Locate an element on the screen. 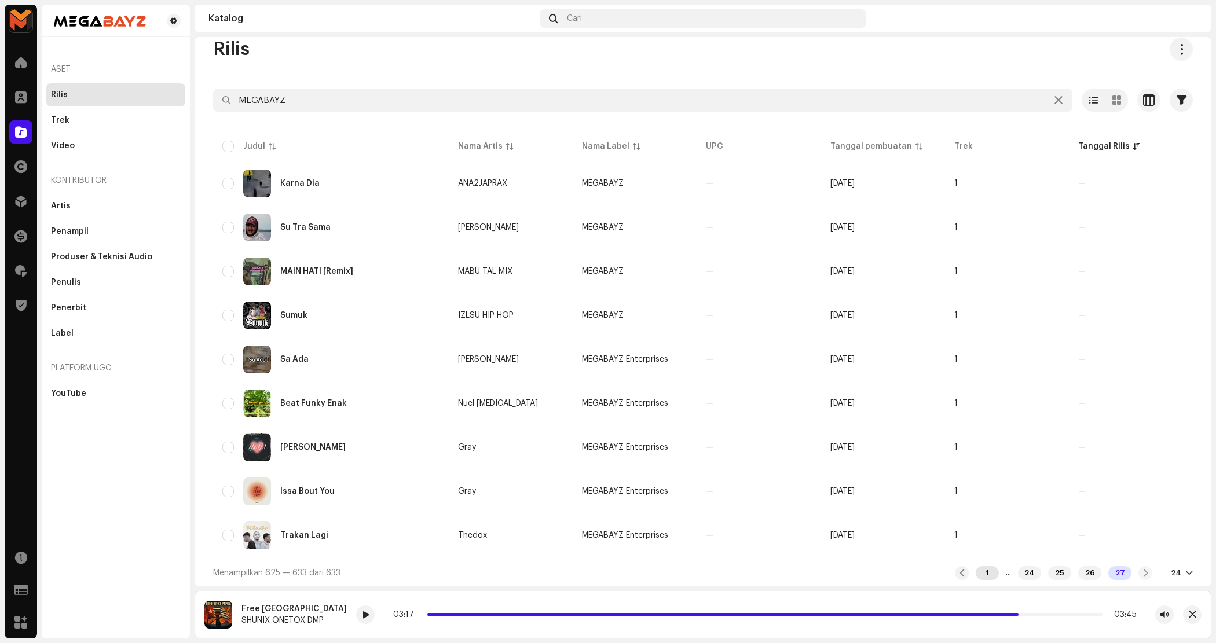 This screenshot has height=643, width=1216. div: 24 is located at coordinates (1176, 573).